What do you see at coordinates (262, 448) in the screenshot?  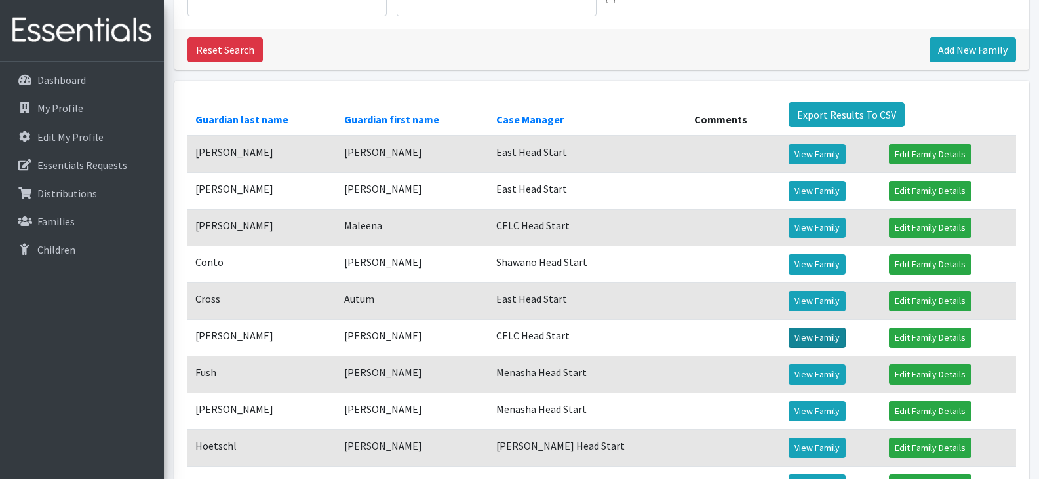 I see `td: Hoetschl` at bounding box center [262, 448].